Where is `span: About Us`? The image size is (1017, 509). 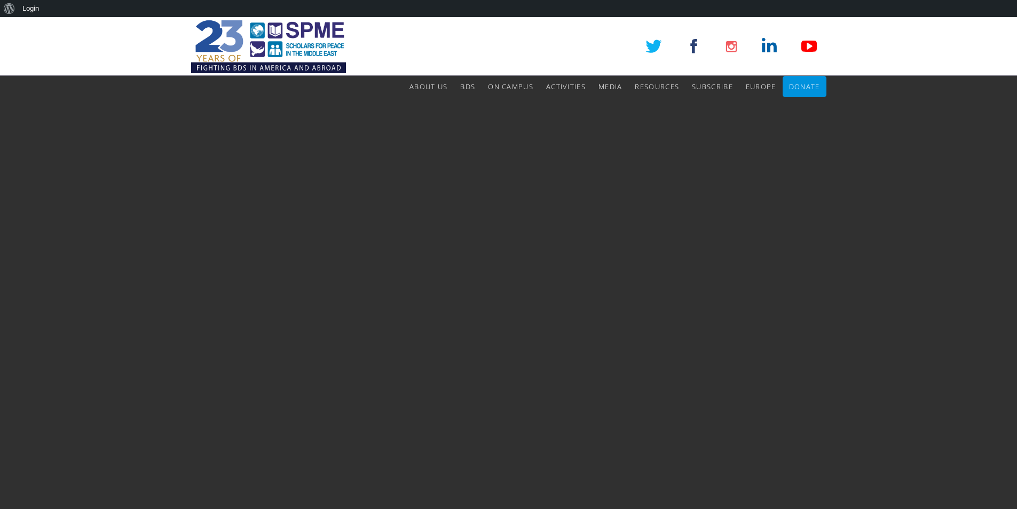 span: About Us is located at coordinates (428, 87).